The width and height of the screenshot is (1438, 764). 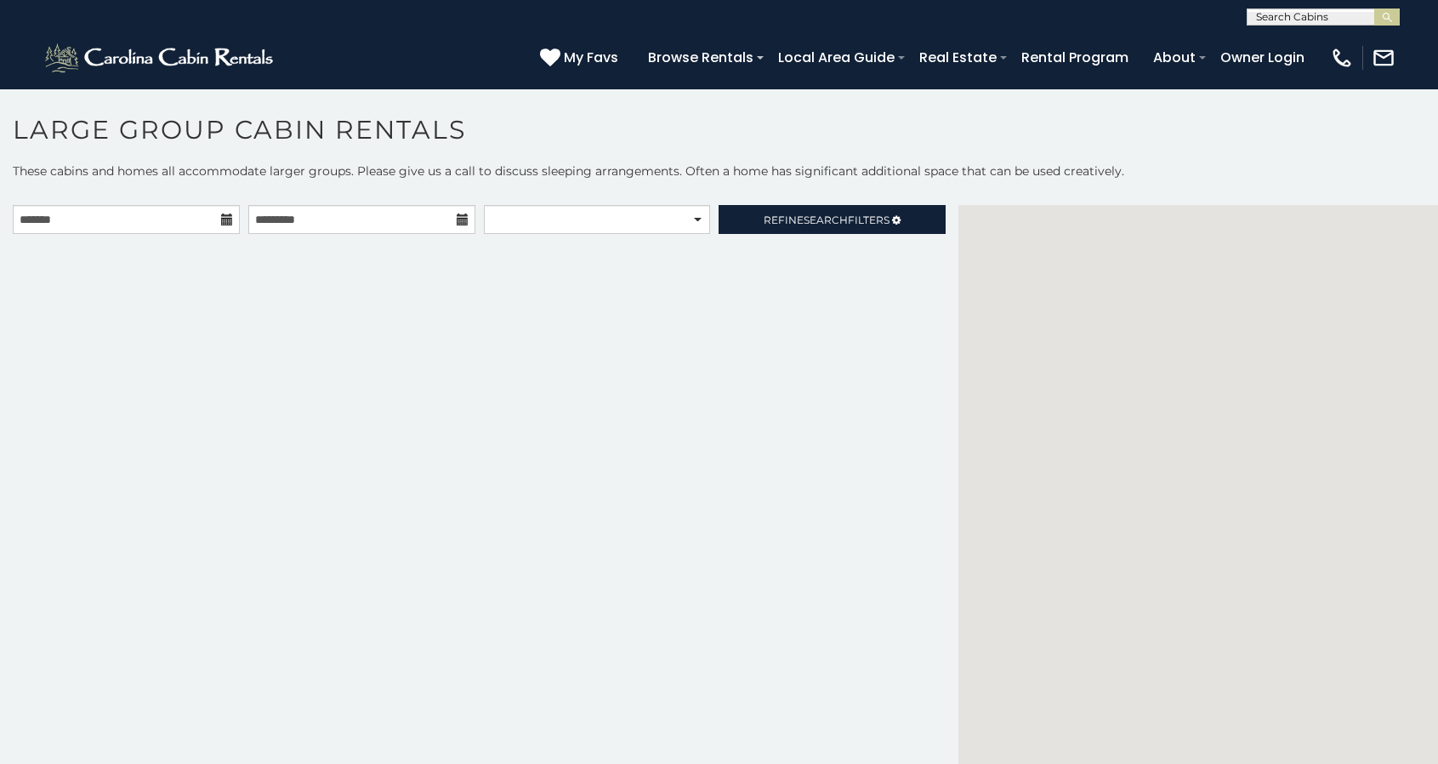 I want to click on a: RefineSearchFilters, so click(x=832, y=219).